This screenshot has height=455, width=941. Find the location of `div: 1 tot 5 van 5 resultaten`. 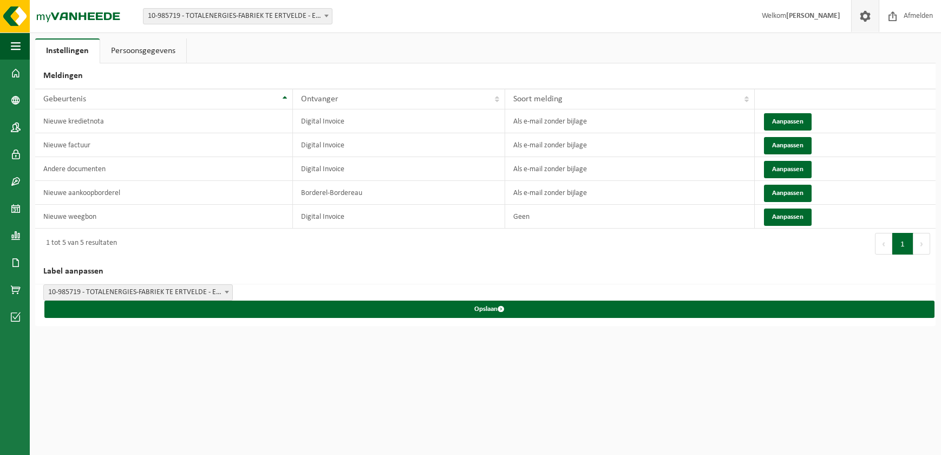

div: 1 tot 5 van 5 resultaten is located at coordinates (79, 244).